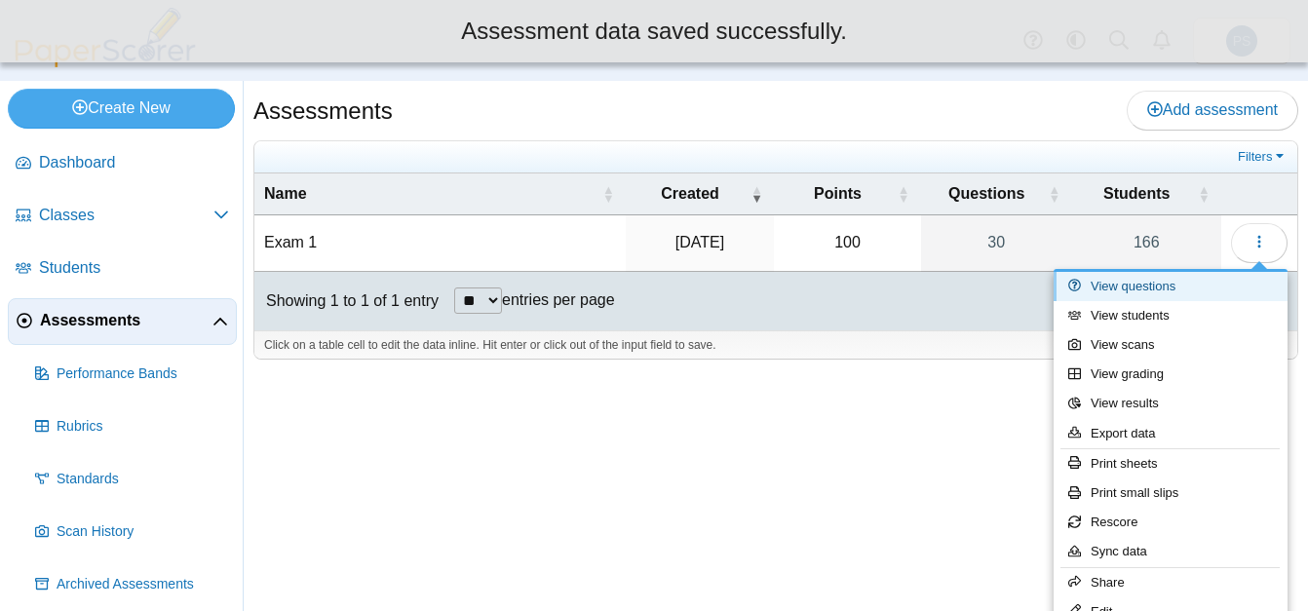 The image size is (1308, 611). Describe the element at coordinates (1171, 345) in the screenshot. I see `a: View scans` at that location.